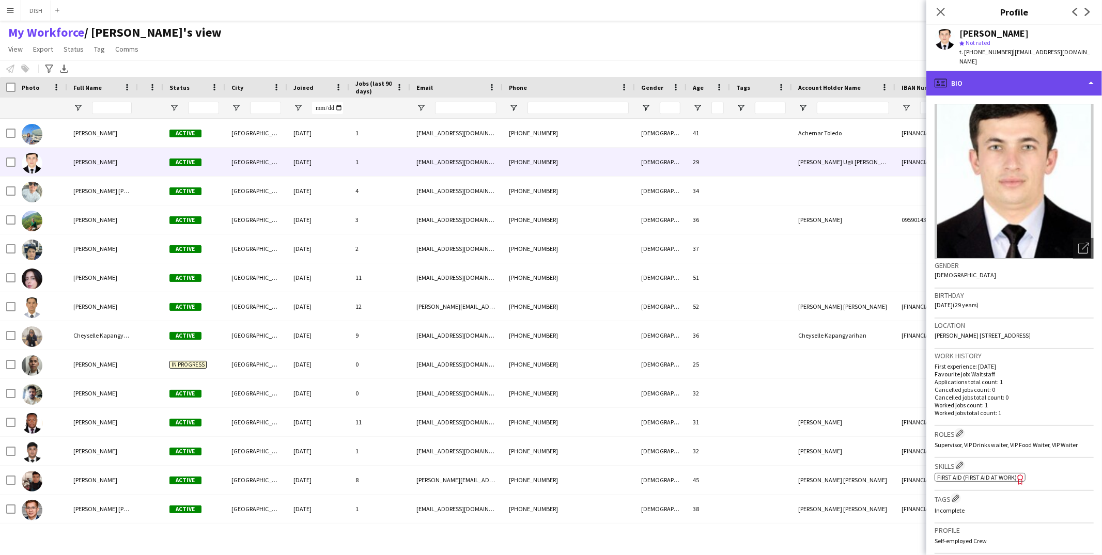 This screenshot has height=555, width=1102. Describe the element at coordinates (1014, 433) in the screenshot. I see `h3: Roles` at that location.